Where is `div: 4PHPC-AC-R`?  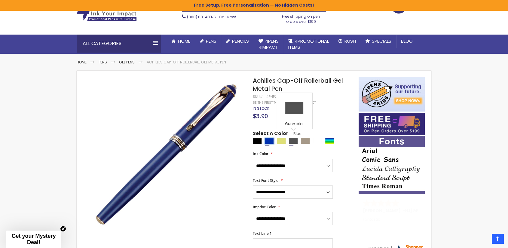 div: 4PHPC-AC-R is located at coordinates (278, 97).